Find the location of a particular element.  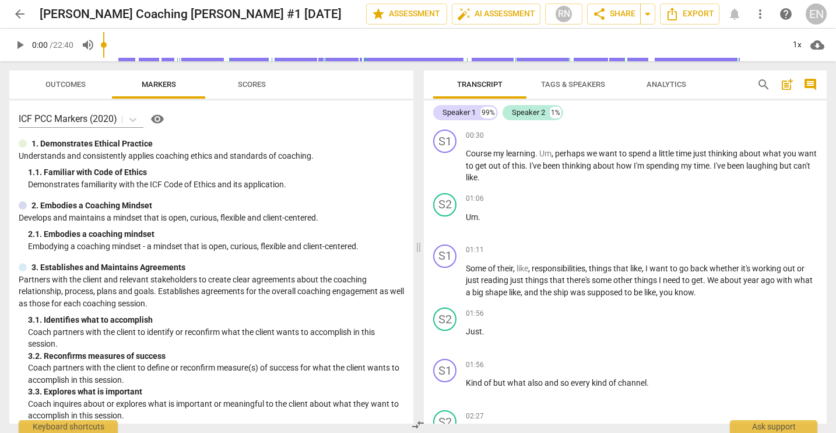

span: so is located at coordinates (566, 382).